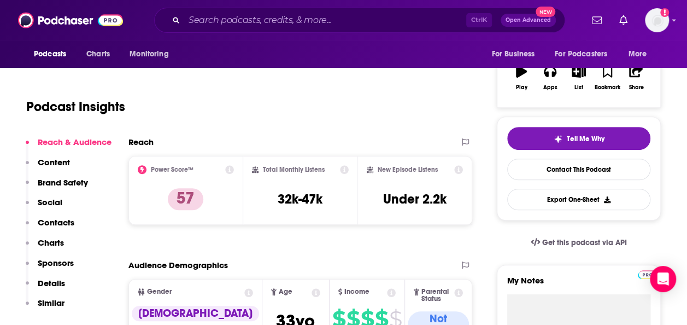  What do you see at coordinates (45, 288) in the screenshot?
I see `button: Details` at bounding box center [45, 288].